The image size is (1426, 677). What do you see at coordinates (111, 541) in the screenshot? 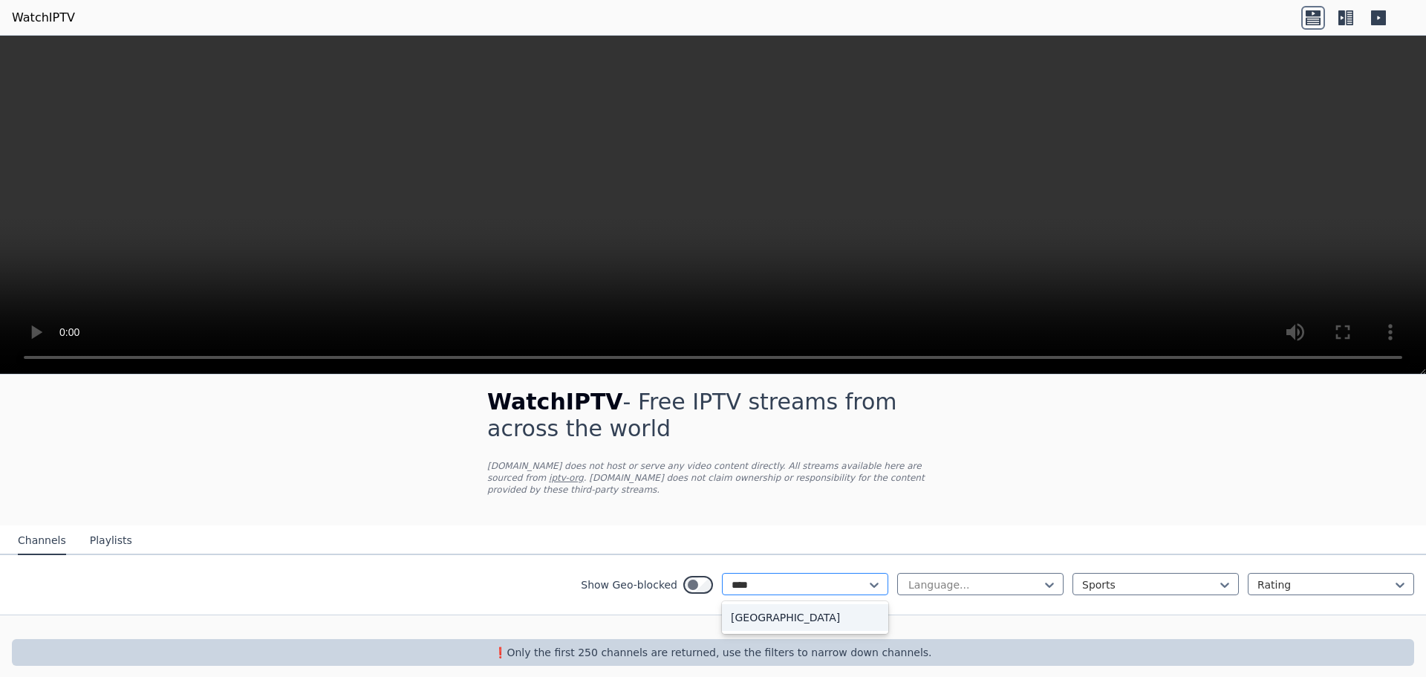
I see `button: Playlists` at bounding box center [111, 541].